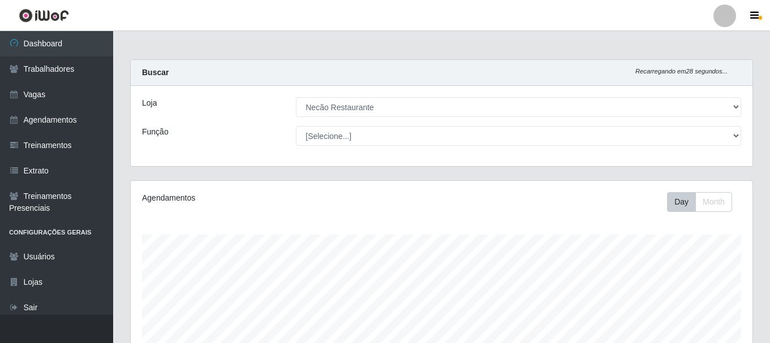 The width and height of the screenshot is (770, 343). What do you see at coordinates (149, 103) in the screenshot?
I see `label: Loja` at bounding box center [149, 103].